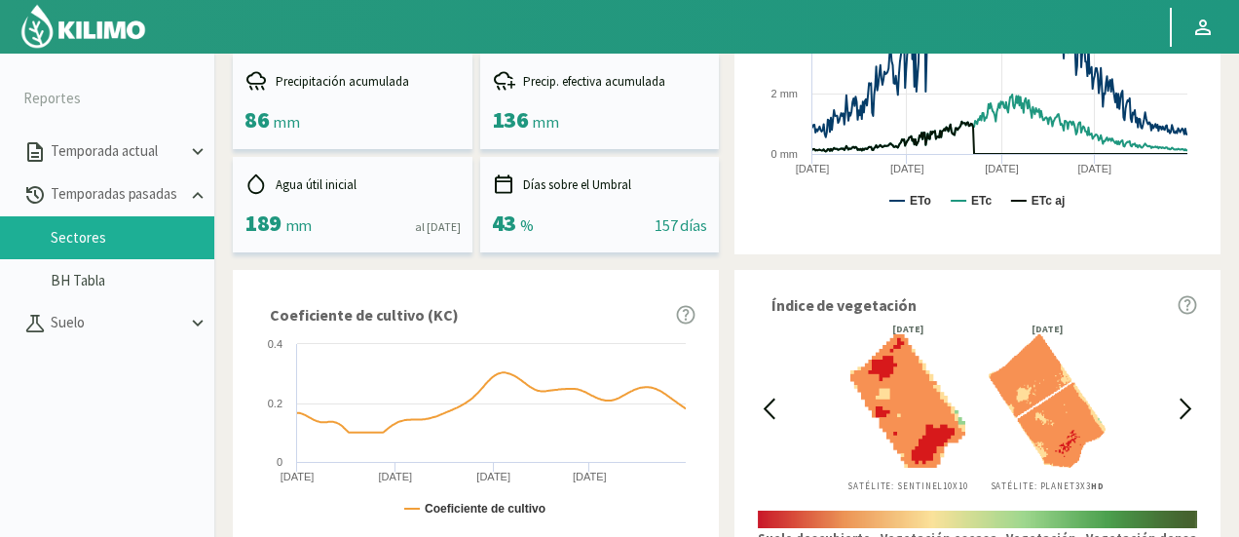  Describe the element at coordinates (956, 485) in the screenshot. I see `span: 10X10` at that location.